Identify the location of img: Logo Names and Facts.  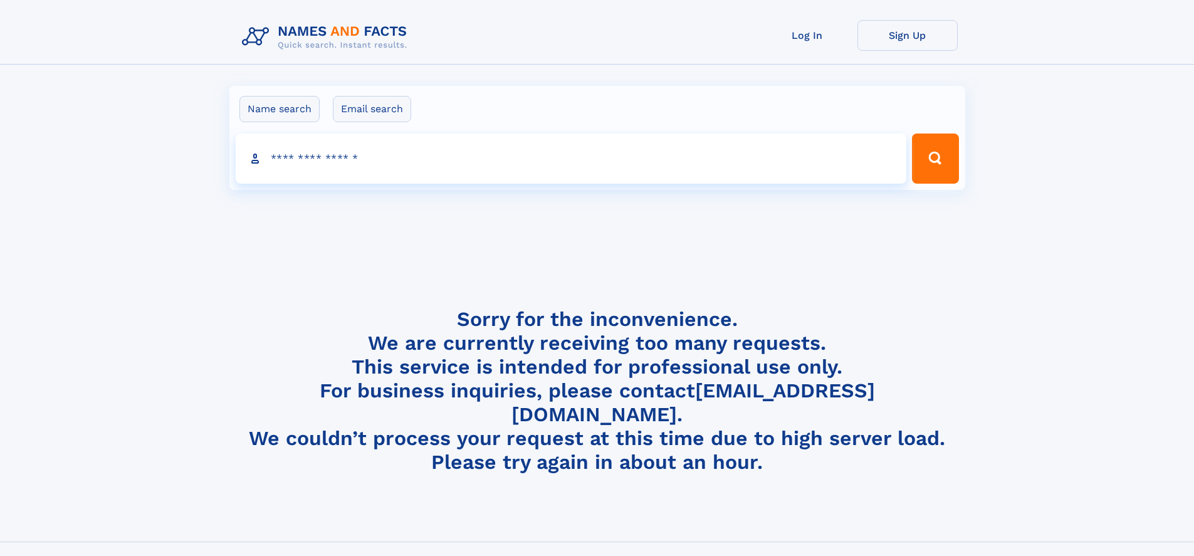
(327, 37).